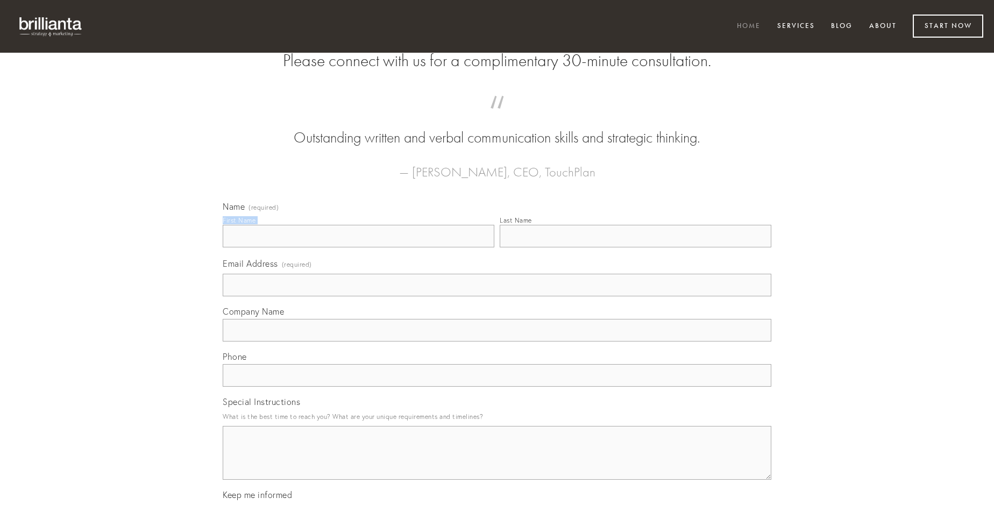  What do you see at coordinates (749, 26) in the screenshot?
I see `a: Home` at bounding box center [749, 26].